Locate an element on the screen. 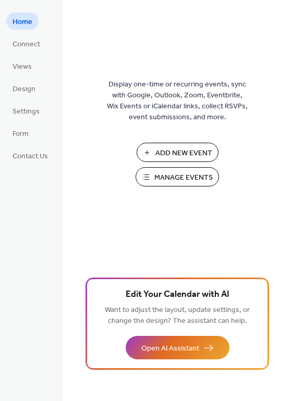 This screenshot has height=401, width=292. span: Display one-time or recurring events, sync with Google, Outlook, Zoom, Eventbrite, Wix Events or ... is located at coordinates (177, 101).